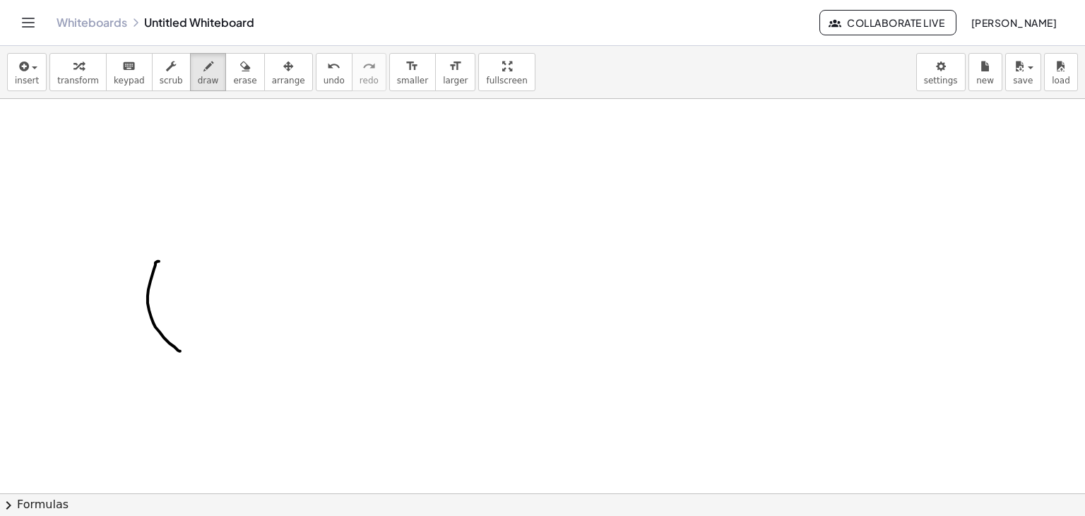 The height and width of the screenshot is (516, 1085). I want to click on i: undo, so click(333, 66).